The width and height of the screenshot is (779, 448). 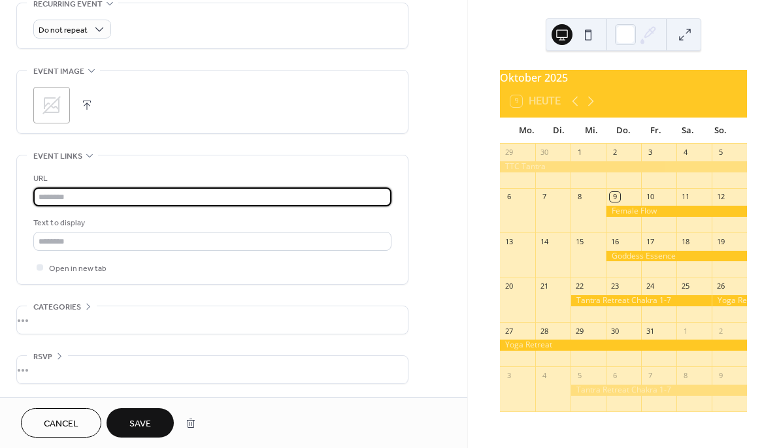 I want to click on div: Mi., so click(x=591, y=131).